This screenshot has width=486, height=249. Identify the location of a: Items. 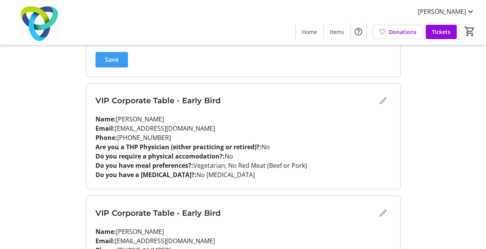
(337, 32).